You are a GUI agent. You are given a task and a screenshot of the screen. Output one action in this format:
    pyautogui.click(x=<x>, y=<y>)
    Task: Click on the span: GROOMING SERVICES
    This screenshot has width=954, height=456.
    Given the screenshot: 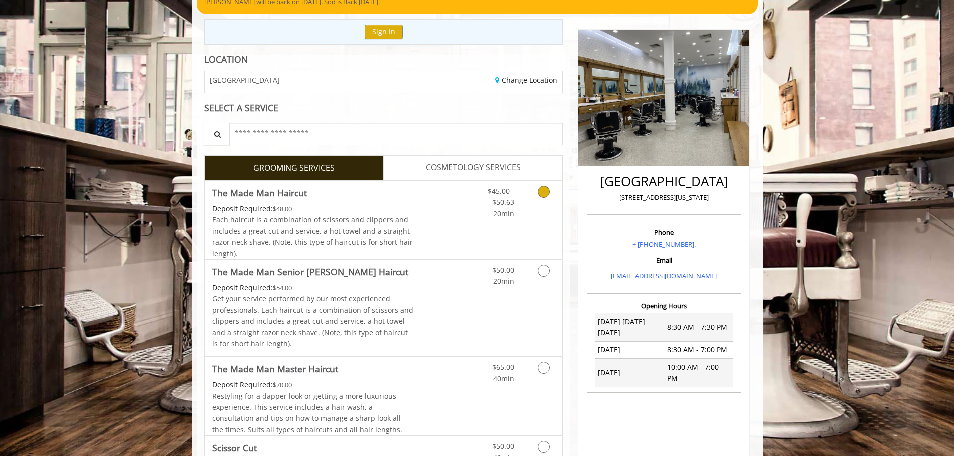 What is the action you would take?
    pyautogui.click(x=294, y=168)
    